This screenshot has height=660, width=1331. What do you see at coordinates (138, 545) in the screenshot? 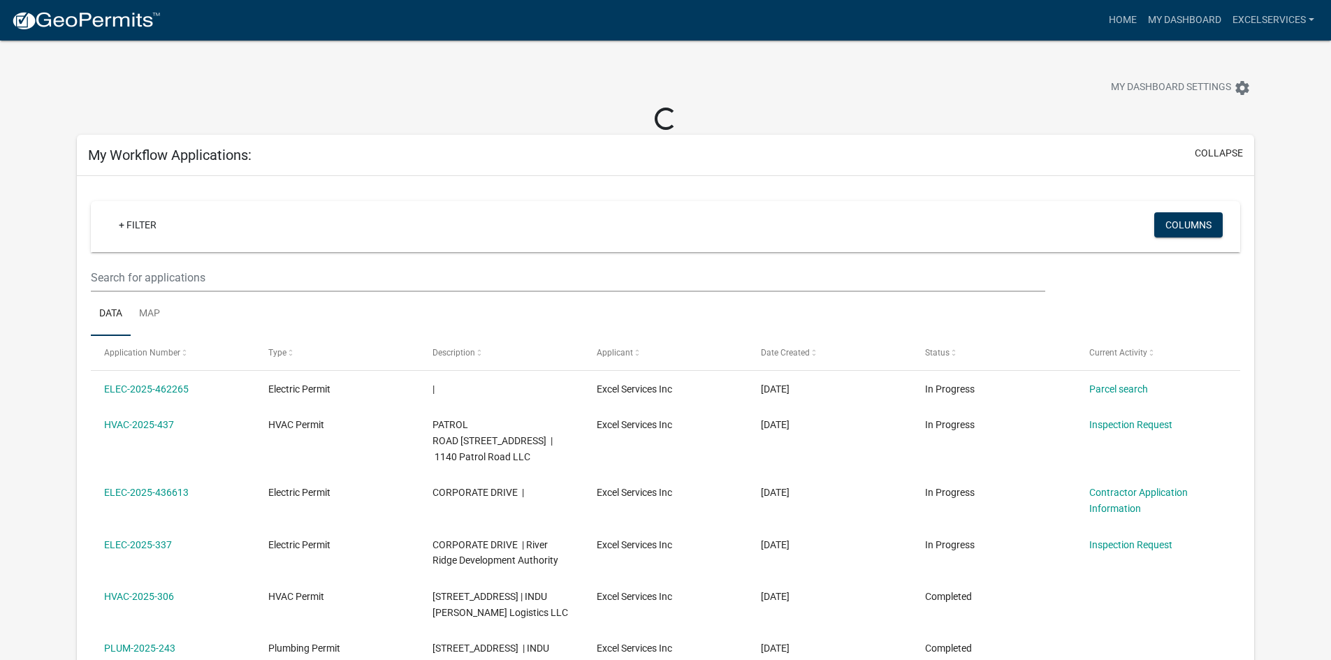
I see `a: ELEC-2025-337` at bounding box center [138, 545].